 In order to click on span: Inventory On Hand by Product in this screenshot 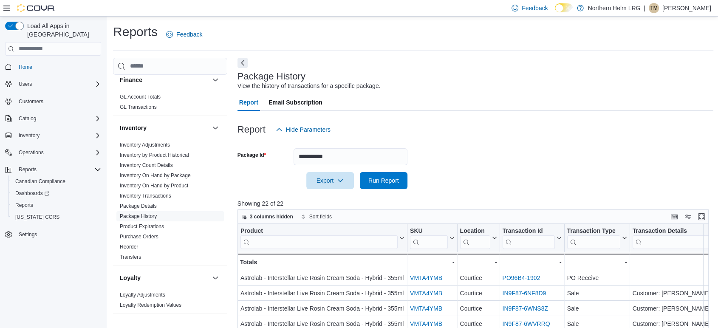, I will do `click(154, 186)`.